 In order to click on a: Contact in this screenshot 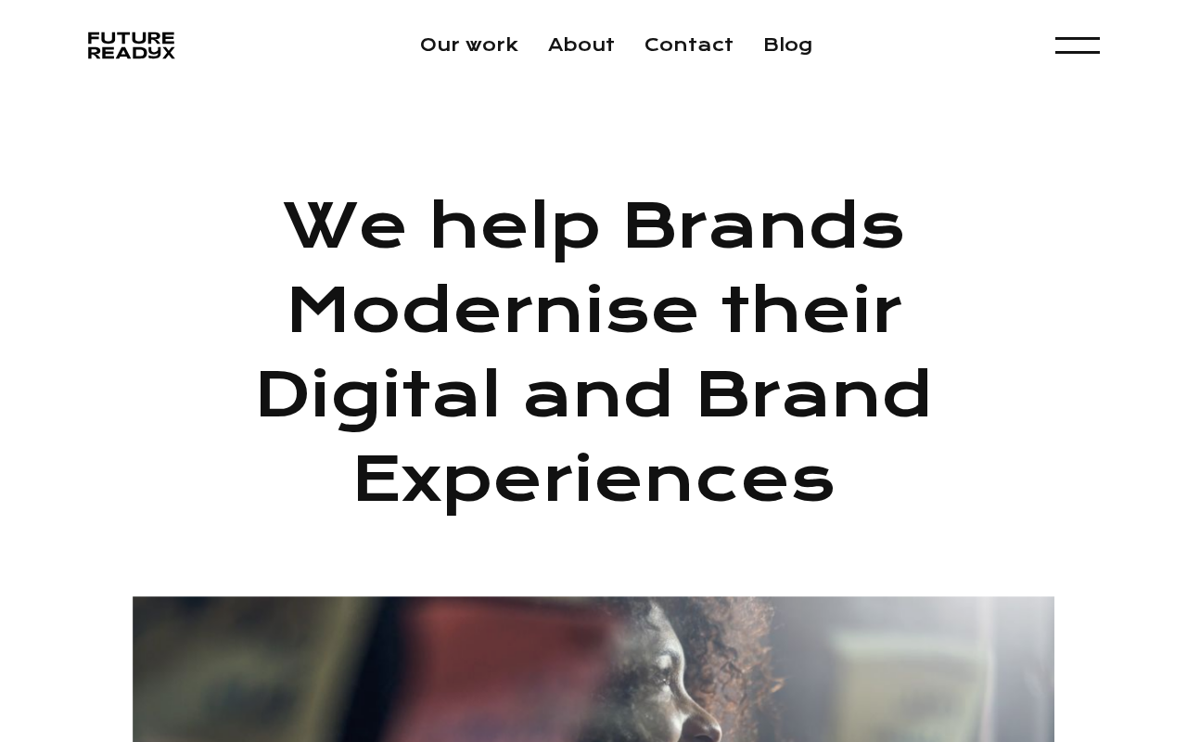, I will do `click(689, 44)`.